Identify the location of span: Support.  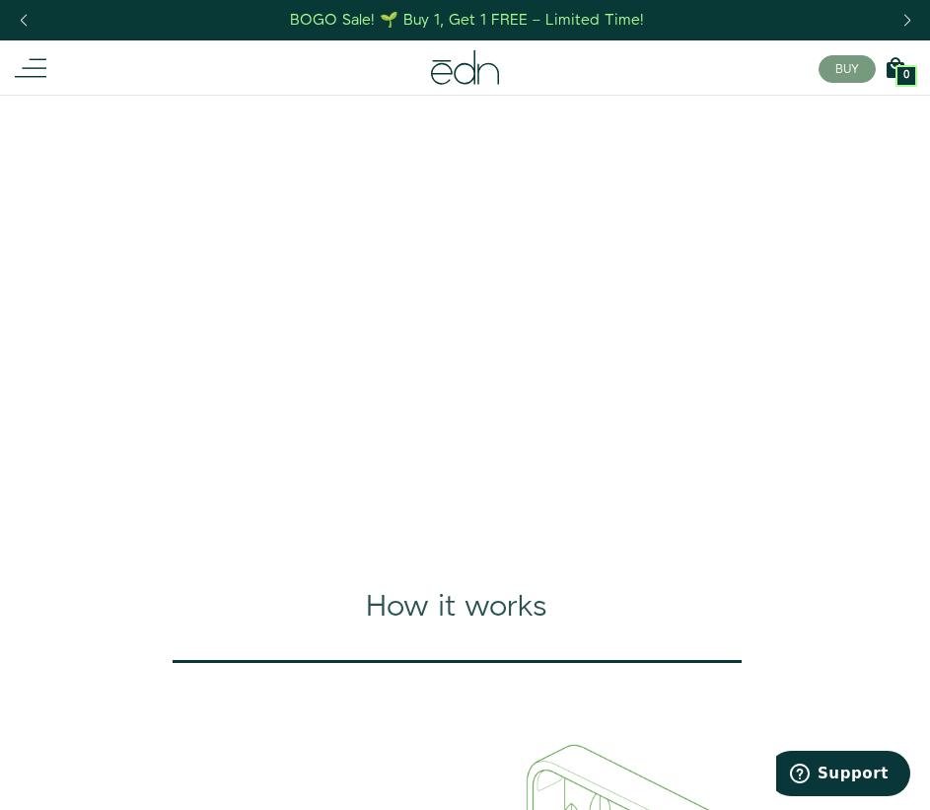
(77, 23).